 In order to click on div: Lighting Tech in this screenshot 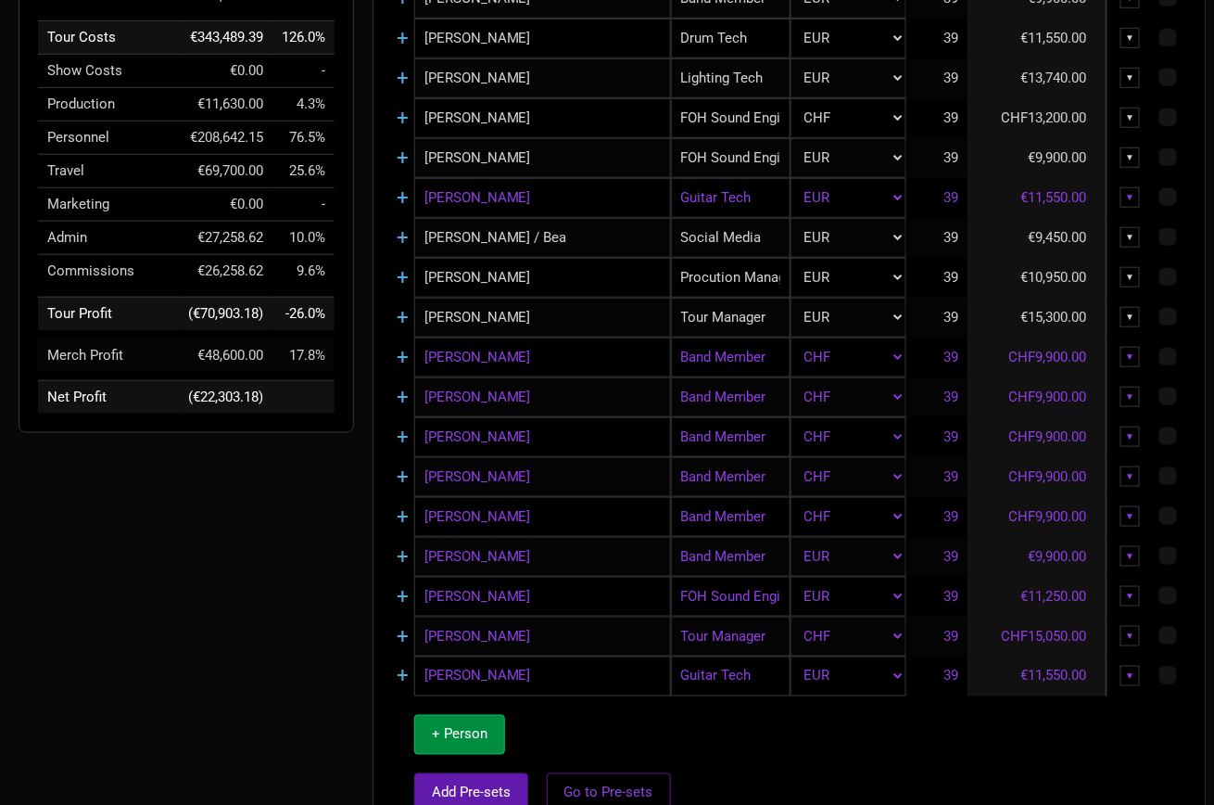, I will do `click(730, 78)`.